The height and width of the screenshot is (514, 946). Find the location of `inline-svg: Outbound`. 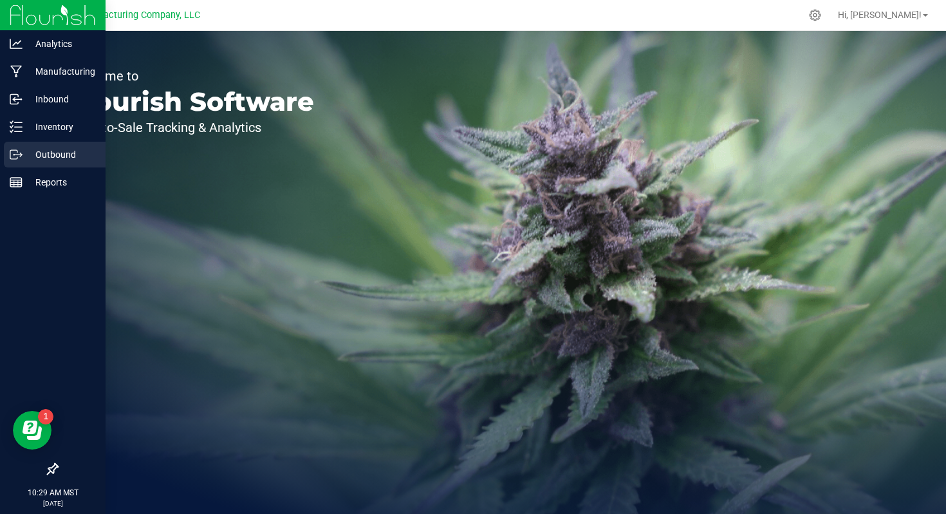

inline-svg: Outbound is located at coordinates (16, 154).